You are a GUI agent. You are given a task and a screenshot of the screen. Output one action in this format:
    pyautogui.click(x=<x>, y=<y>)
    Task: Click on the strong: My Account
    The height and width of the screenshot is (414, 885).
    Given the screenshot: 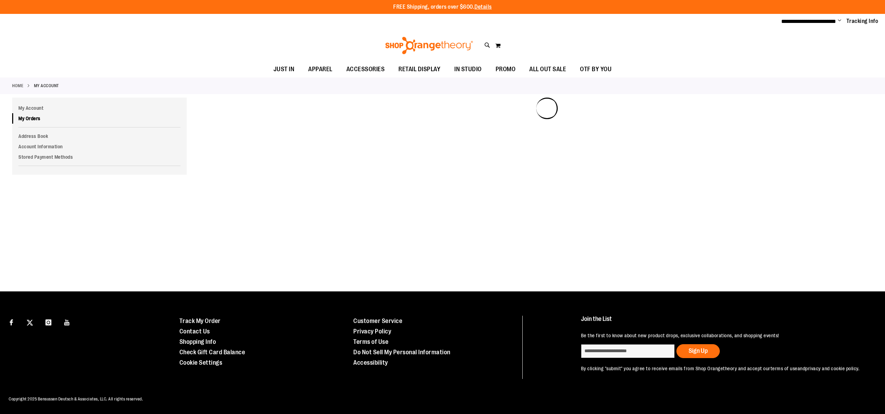 What is the action you would take?
    pyautogui.click(x=47, y=86)
    